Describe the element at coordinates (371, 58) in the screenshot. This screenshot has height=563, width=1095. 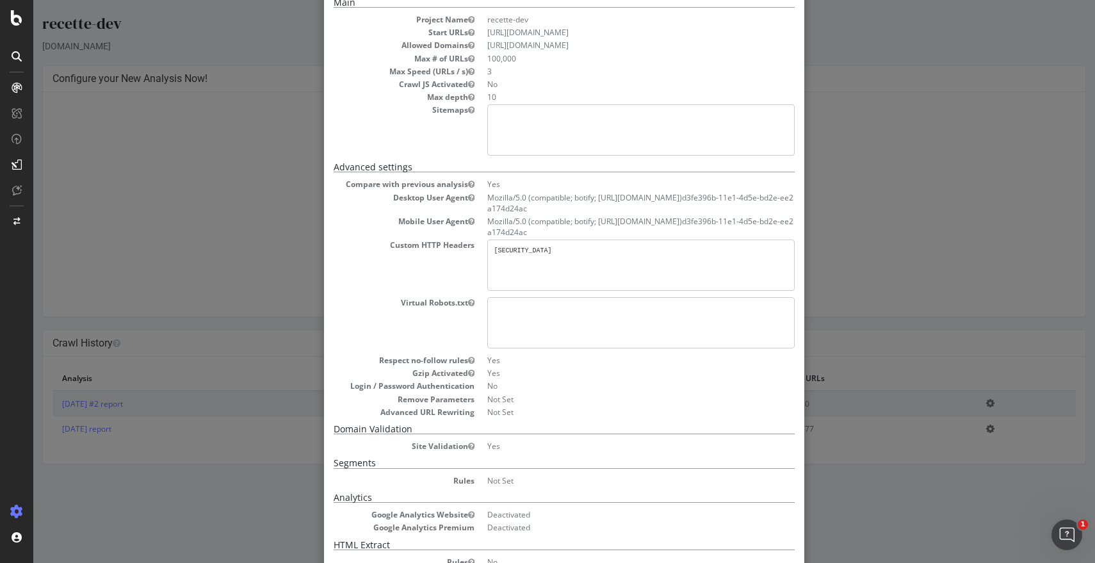
I see `dt: Max # of URLs` at that location.